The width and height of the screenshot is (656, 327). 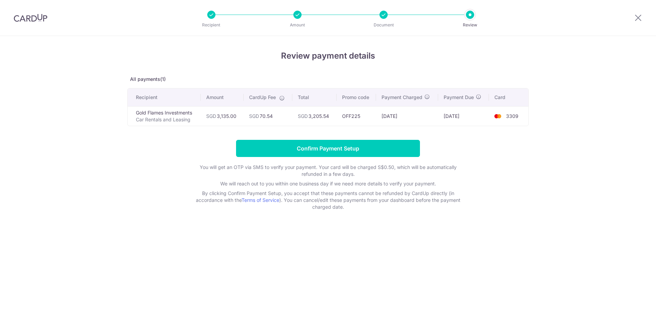 I want to click on p: We will reach out to you within one business day if we need more details to verify your payment., so click(x=328, y=184).